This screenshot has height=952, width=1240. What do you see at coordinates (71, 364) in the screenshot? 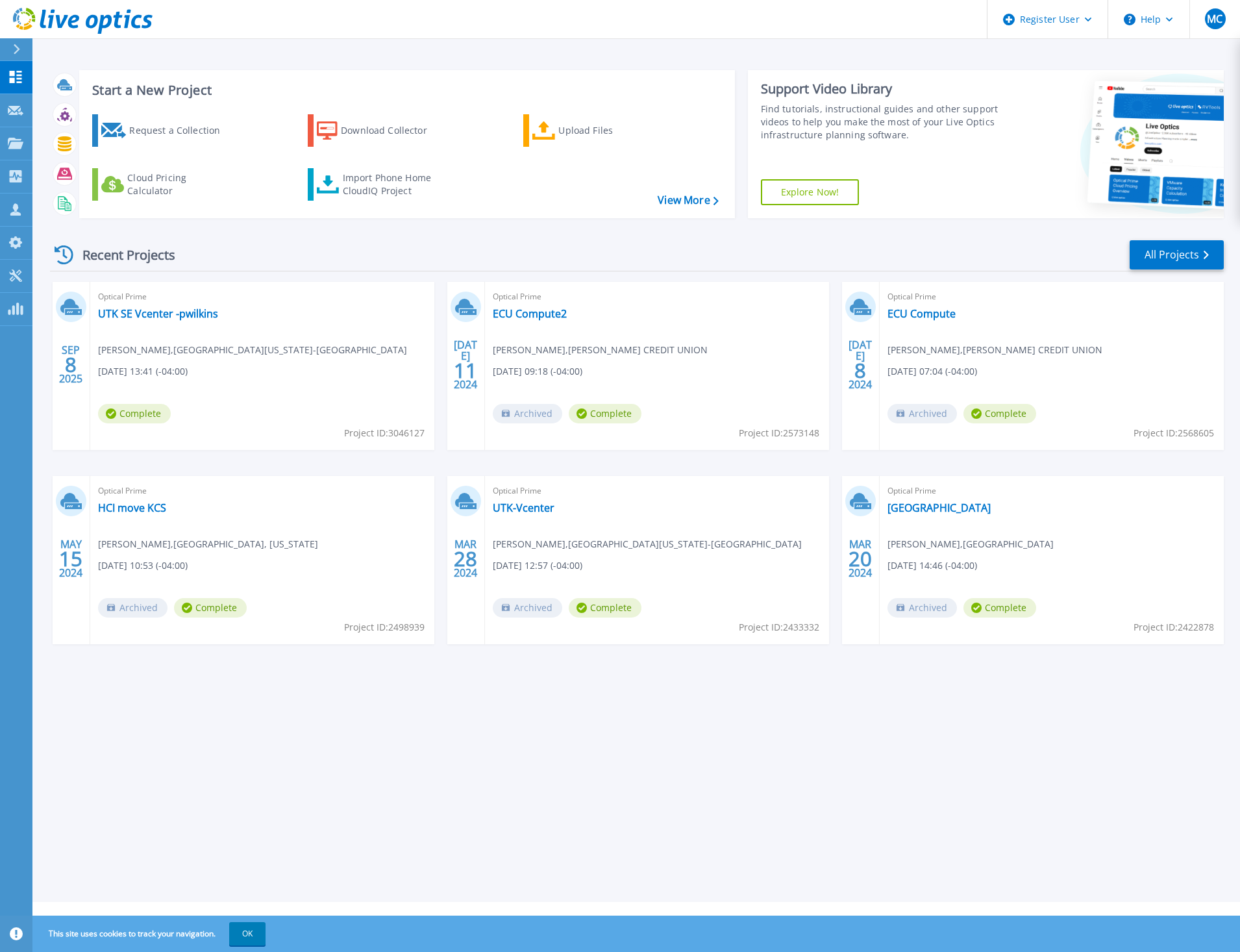
I see `div: SEP 2025` at bounding box center [71, 364].